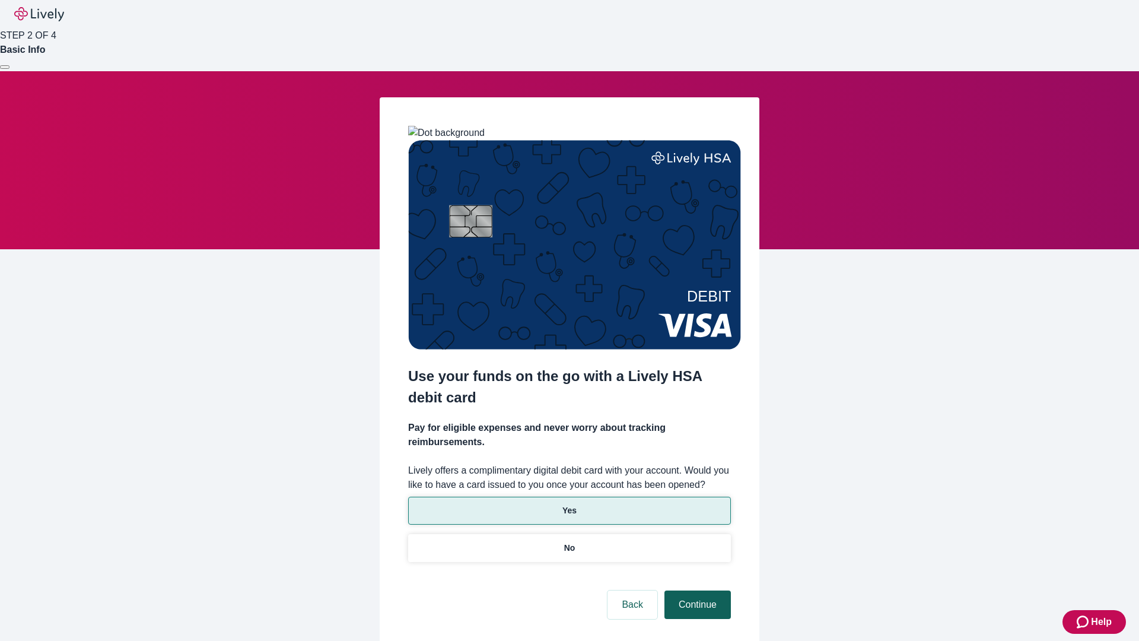  I want to click on button: Yes, so click(570, 510).